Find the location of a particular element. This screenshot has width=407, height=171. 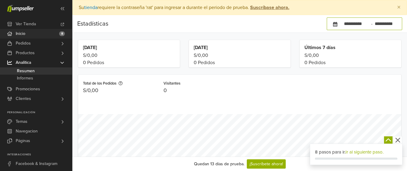

span: 8 is located at coordinates (62, 34).